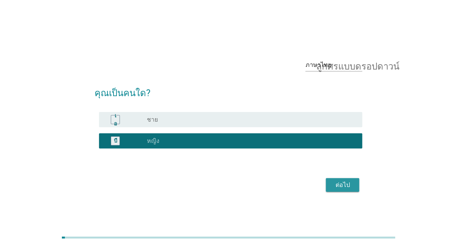  What do you see at coordinates (115, 141) in the screenshot?
I see `font: บี` at bounding box center [115, 141].